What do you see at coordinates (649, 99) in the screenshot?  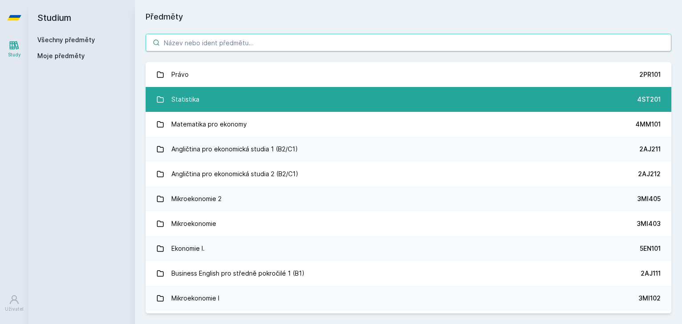 I see `div: 4ST201` at bounding box center [649, 99].